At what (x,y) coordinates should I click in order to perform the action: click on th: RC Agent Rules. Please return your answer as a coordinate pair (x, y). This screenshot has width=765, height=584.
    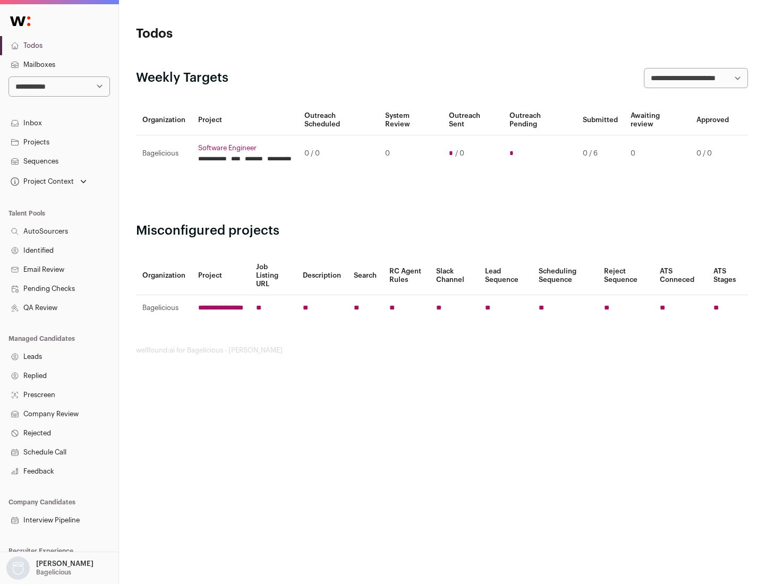
    Looking at the image, I should click on (406, 276).